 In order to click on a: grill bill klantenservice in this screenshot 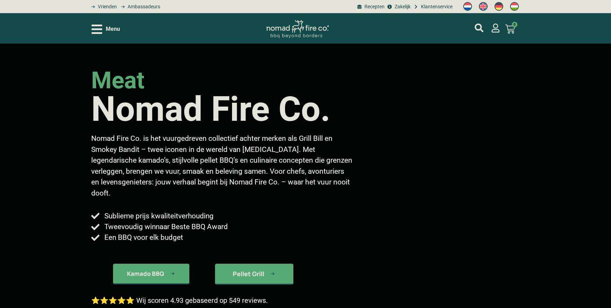, I will do `click(432, 7)`.